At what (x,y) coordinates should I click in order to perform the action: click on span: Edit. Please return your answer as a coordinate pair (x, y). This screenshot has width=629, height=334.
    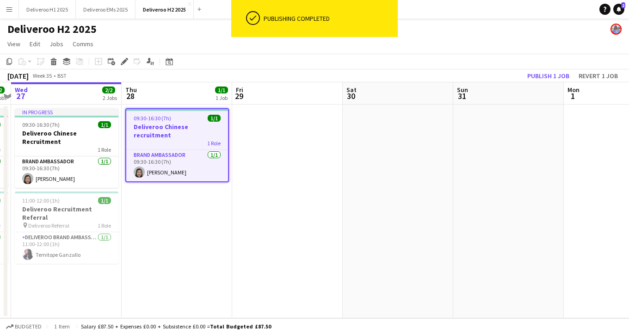
    Looking at the image, I should click on (35, 44).